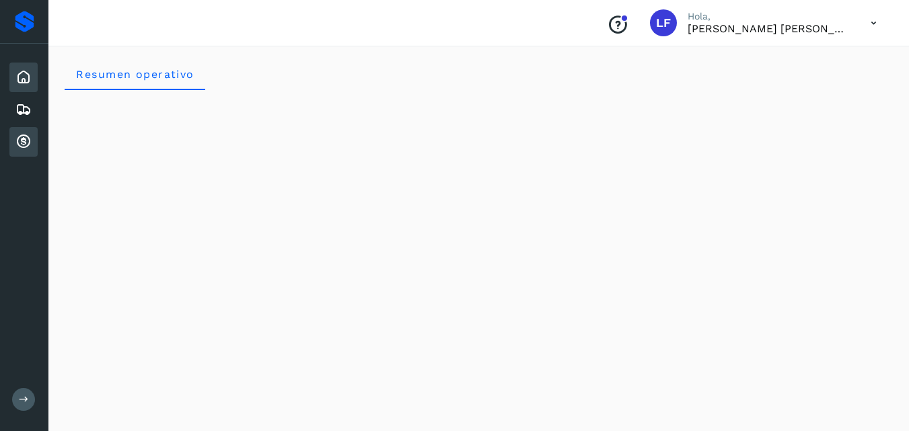 Image resolution: width=909 pixels, height=431 pixels. What do you see at coordinates (24, 110) in the screenshot?
I see `div: Embarques` at bounding box center [24, 110].